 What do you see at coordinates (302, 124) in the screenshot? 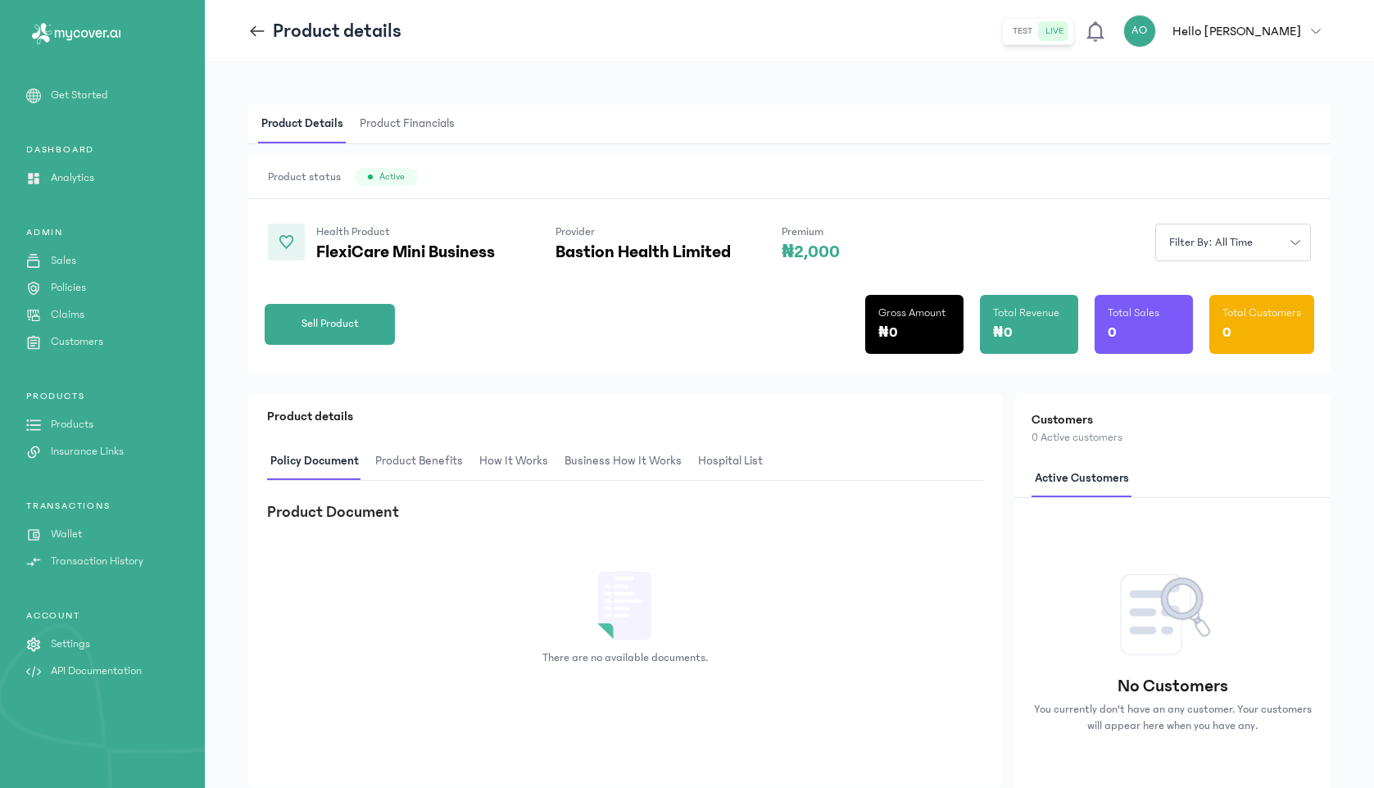
I see `span: Product Details` at bounding box center [302, 124].